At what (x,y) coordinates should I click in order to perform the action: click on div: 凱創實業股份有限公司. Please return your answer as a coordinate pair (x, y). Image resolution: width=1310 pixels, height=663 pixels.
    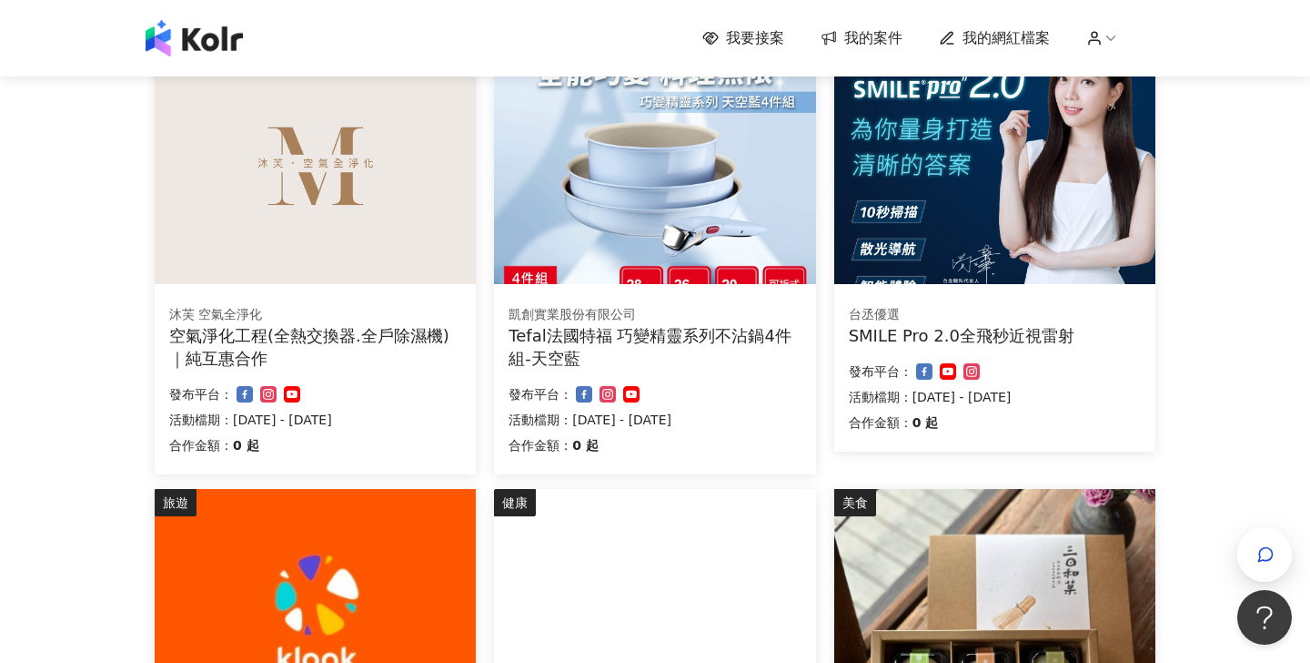
    Looking at the image, I should click on (654, 315).